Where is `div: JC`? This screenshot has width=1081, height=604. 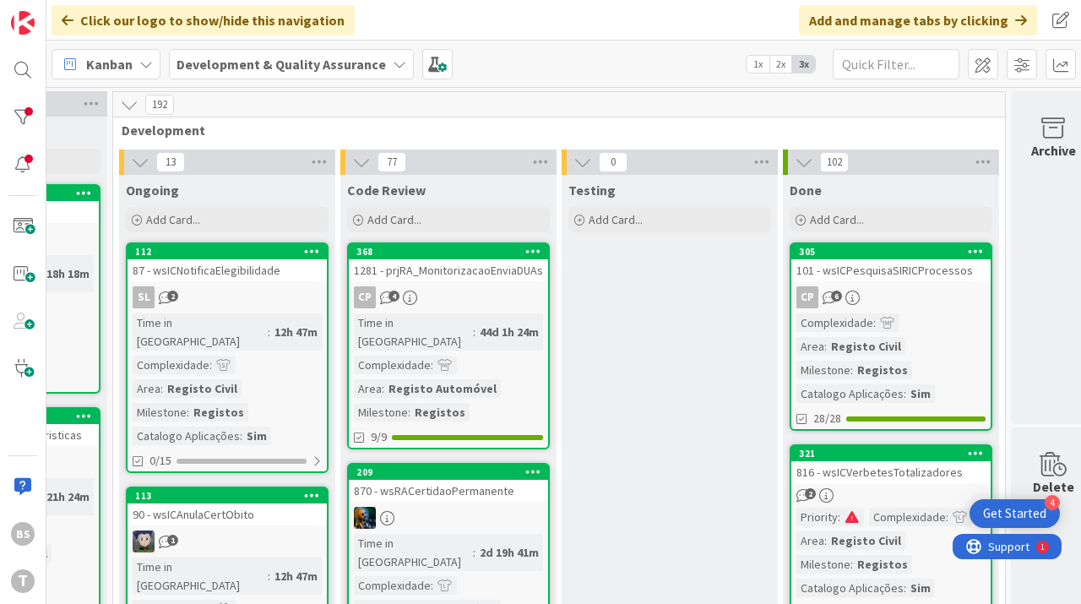
div: JC is located at coordinates (448, 518).